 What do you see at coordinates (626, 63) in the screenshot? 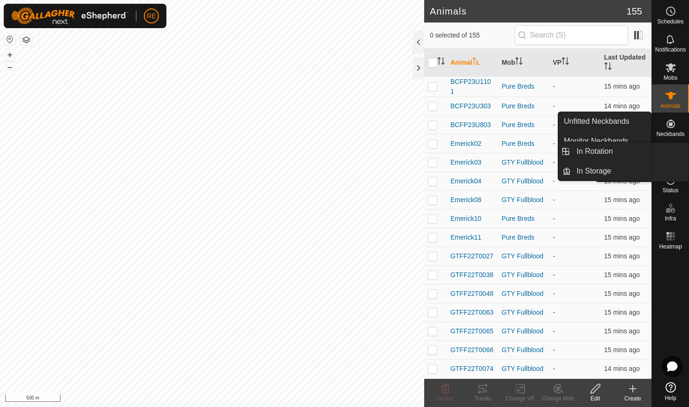
I see `th: Last Updated` at bounding box center [626, 63].